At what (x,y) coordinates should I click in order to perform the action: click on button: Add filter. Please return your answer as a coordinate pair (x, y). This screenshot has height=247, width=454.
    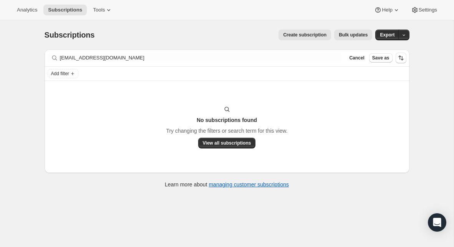
    Looking at the image, I should click on (63, 74).